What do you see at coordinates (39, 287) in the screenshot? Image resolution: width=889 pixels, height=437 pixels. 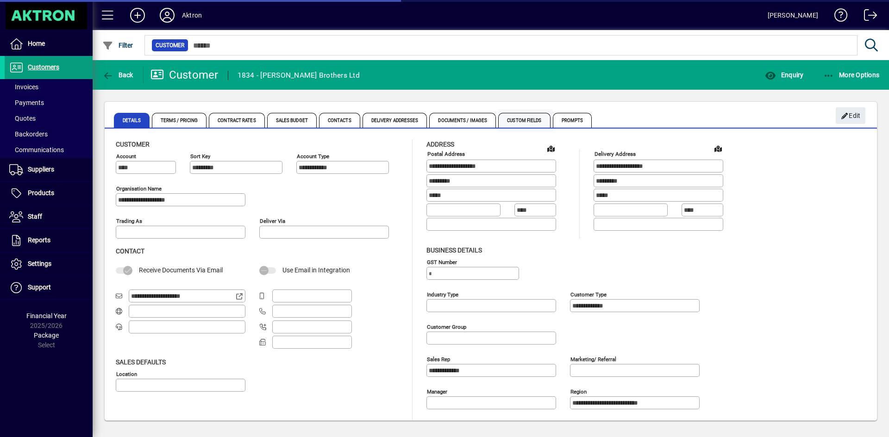 I see `span: Support` at bounding box center [39, 287].